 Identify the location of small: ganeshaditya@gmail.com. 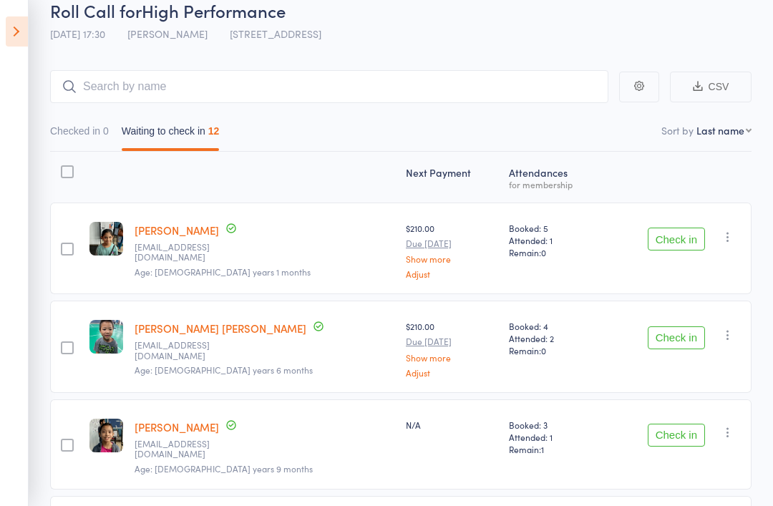
(181, 252).